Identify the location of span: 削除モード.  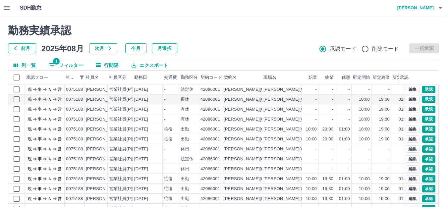
(385, 49).